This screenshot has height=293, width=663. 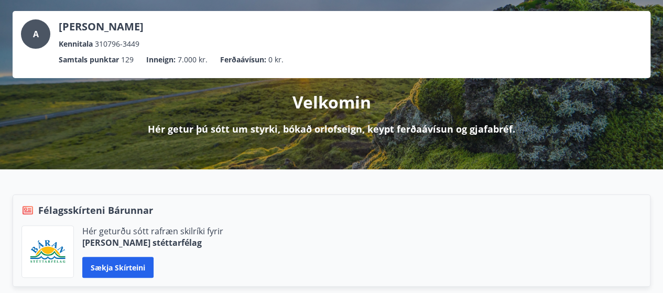 I want to click on p: Hér geturðu sótt rafræn skilríki fyrir, so click(x=153, y=231).